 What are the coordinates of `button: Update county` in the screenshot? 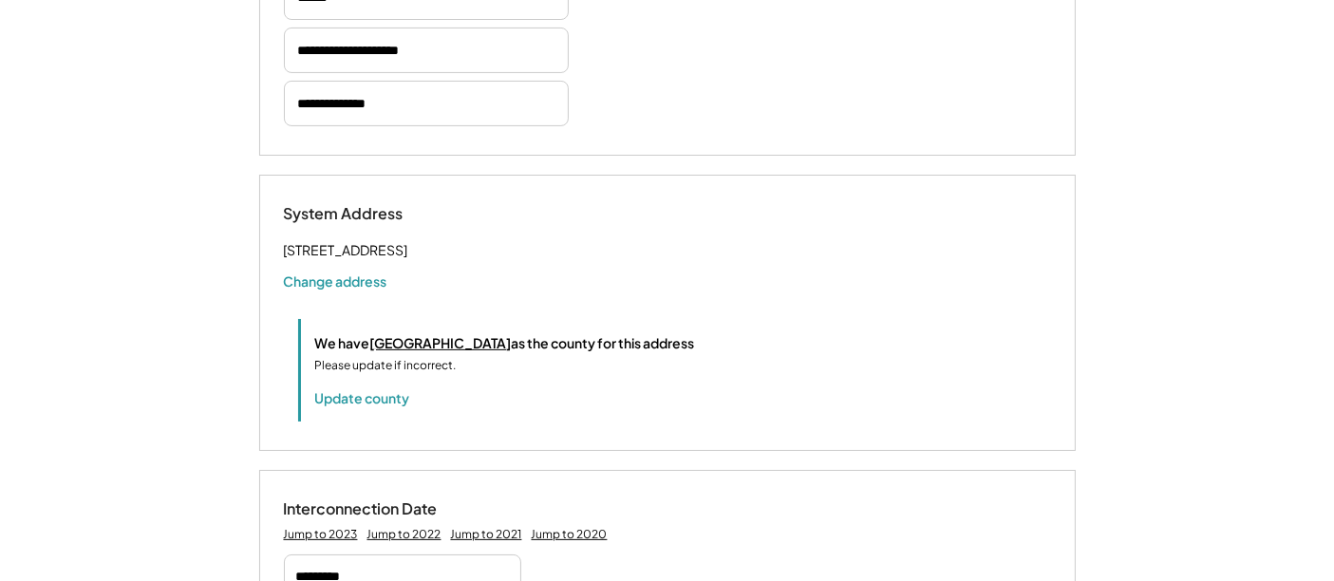 It's located at (363, 398).